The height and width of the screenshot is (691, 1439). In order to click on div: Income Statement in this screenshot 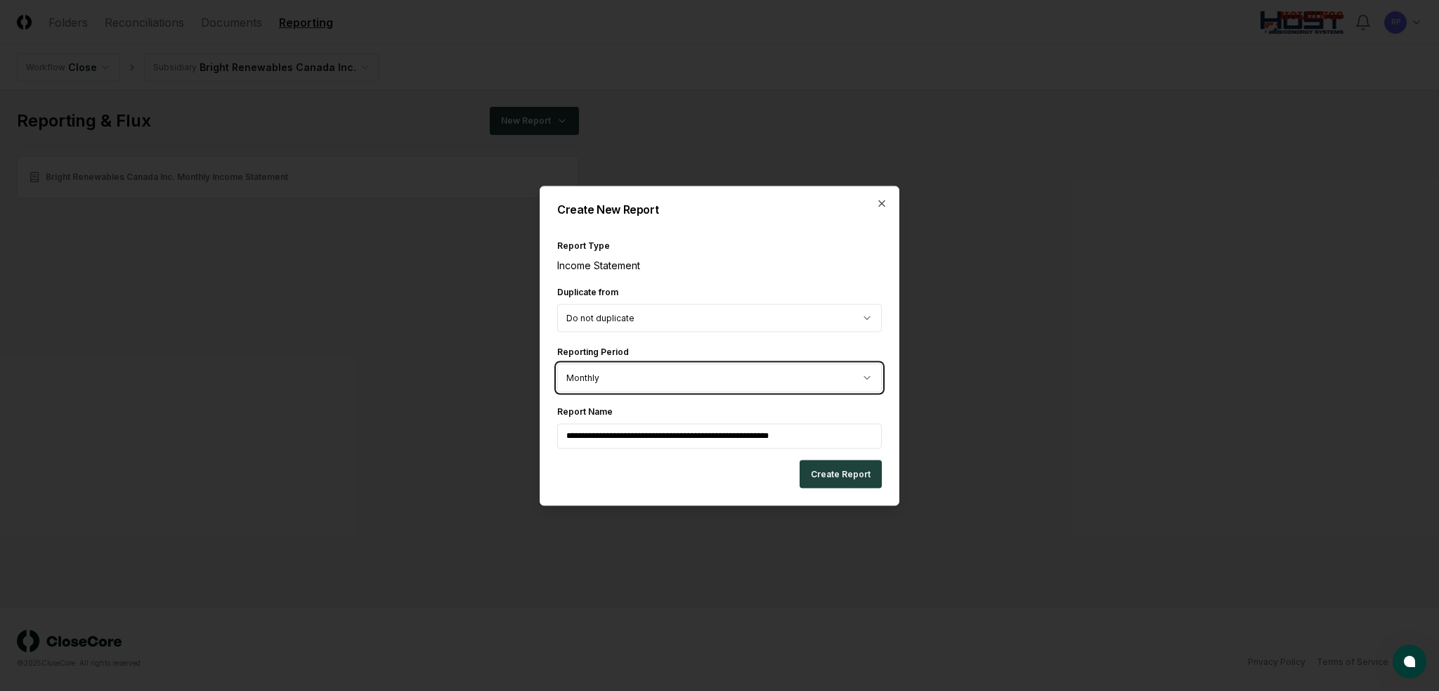, I will do `click(720, 264)`.